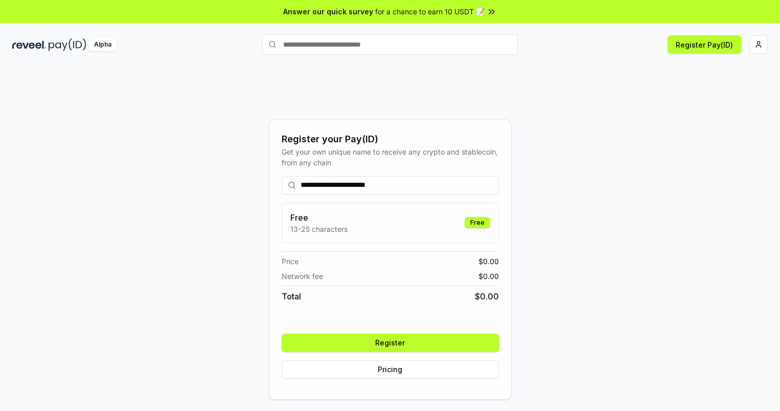 This screenshot has width=780, height=411. What do you see at coordinates (68, 44) in the screenshot?
I see `img: pay_id` at bounding box center [68, 44].